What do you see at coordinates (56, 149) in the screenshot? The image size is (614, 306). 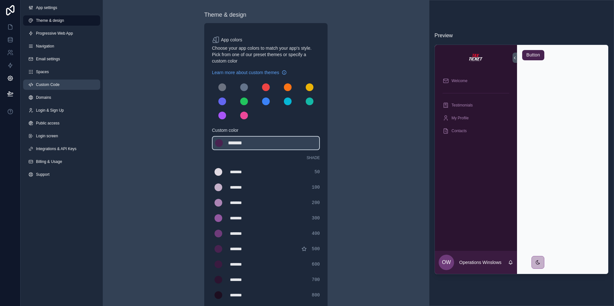 I see `span: Integrations & API Keys` at bounding box center [56, 149].